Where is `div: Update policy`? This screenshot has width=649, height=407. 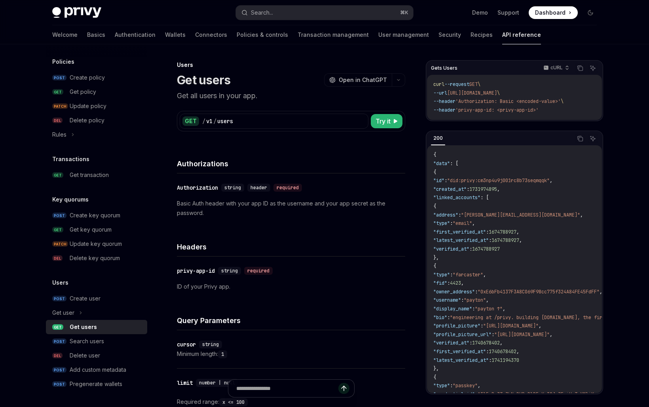 div: Update policy is located at coordinates (88, 106).